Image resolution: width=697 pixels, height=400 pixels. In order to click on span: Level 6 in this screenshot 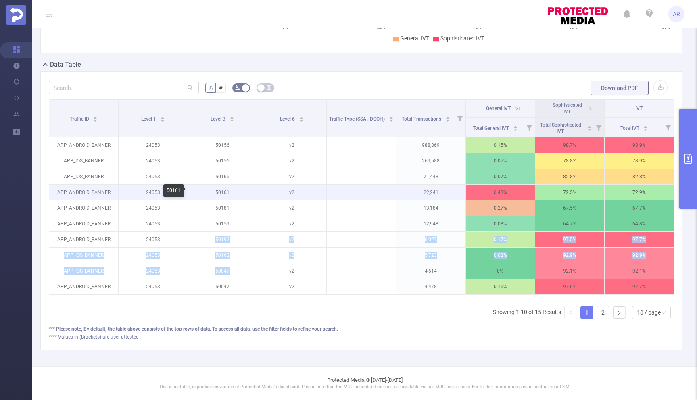, I will do `click(288, 119)`.